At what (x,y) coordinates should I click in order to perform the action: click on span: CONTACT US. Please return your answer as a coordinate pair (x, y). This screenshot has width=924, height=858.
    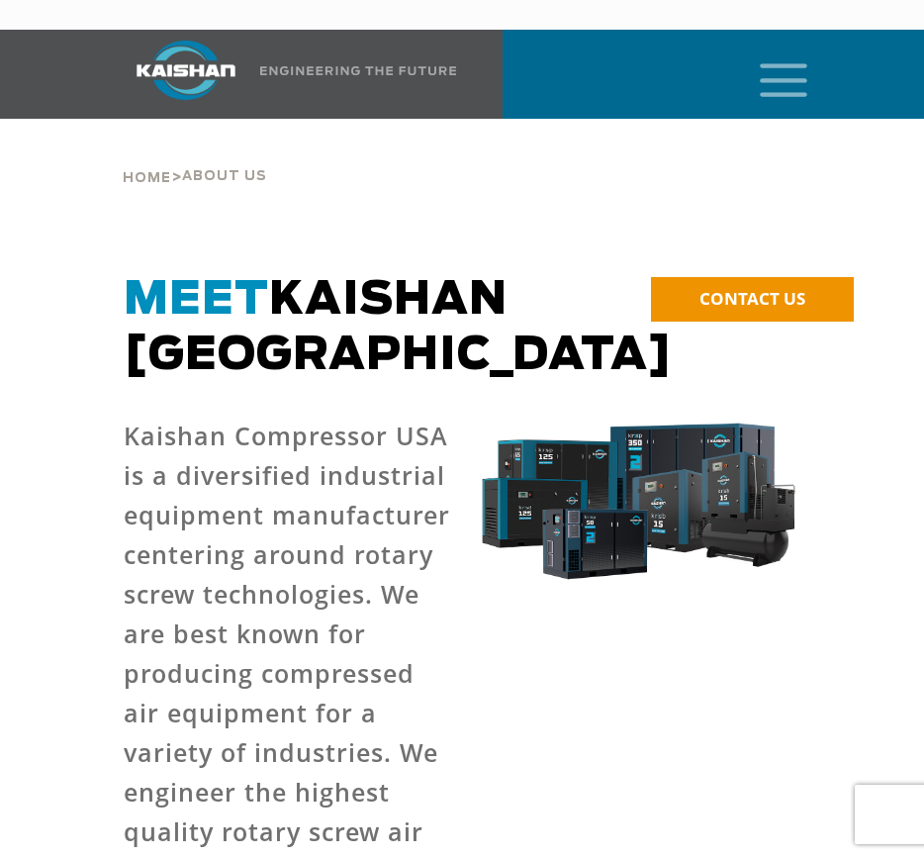
    Looking at the image, I should click on (752, 298).